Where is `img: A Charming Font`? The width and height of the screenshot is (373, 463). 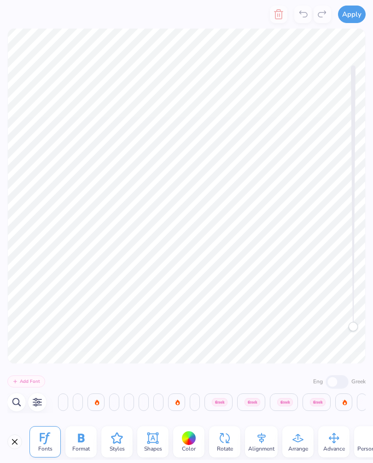 img: A Charming Font is located at coordinates (328, 403).